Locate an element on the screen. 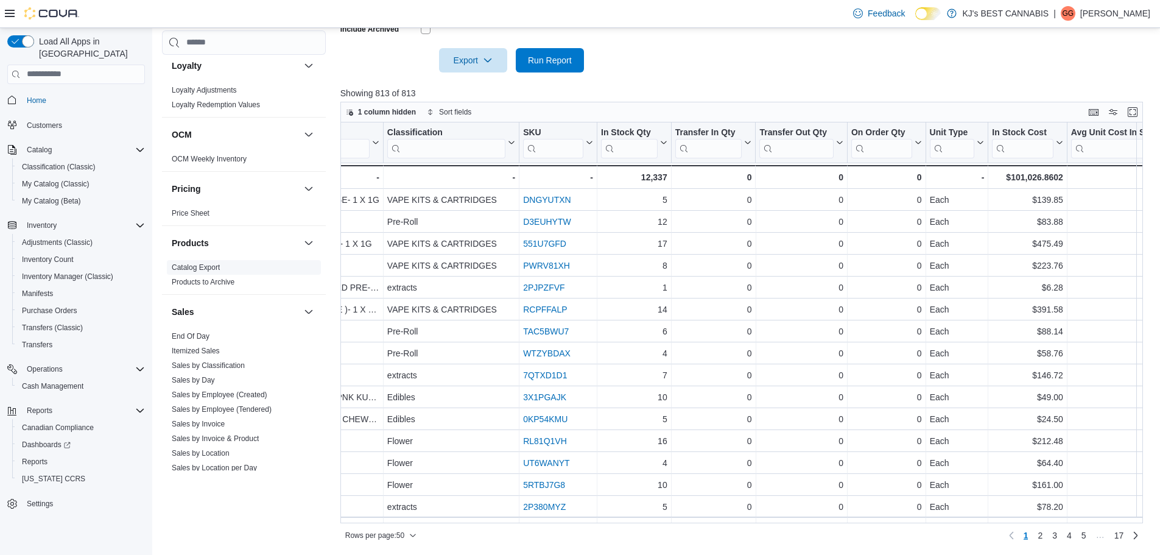 This screenshot has height=555, width=1160. div: Pricing is located at coordinates (244, 216).